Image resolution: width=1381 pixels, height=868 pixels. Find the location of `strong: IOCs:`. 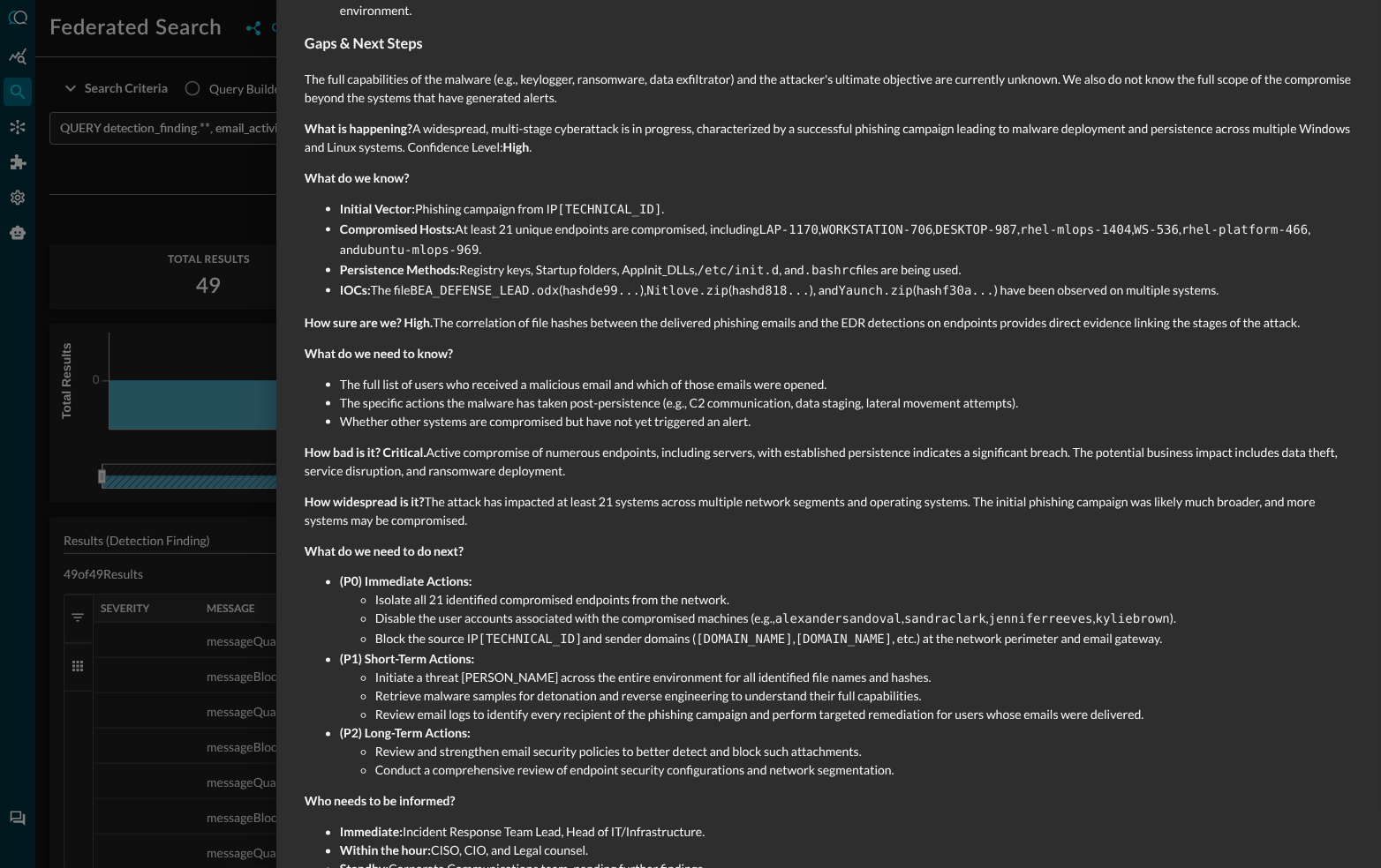

strong: IOCs: is located at coordinates (355, 289).